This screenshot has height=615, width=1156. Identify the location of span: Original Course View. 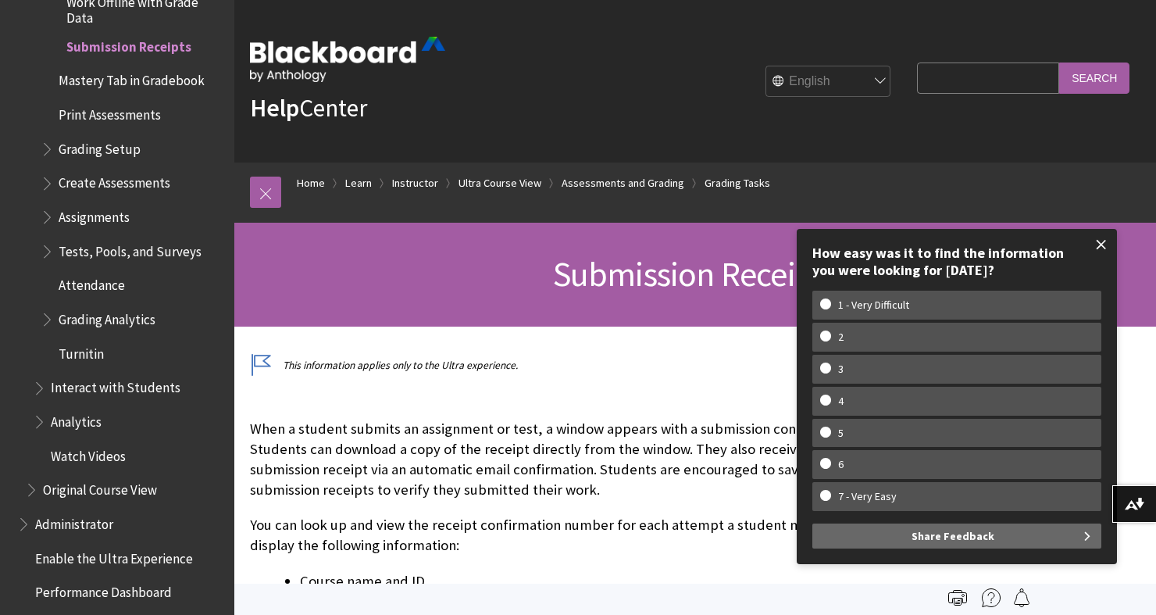
(100, 487).